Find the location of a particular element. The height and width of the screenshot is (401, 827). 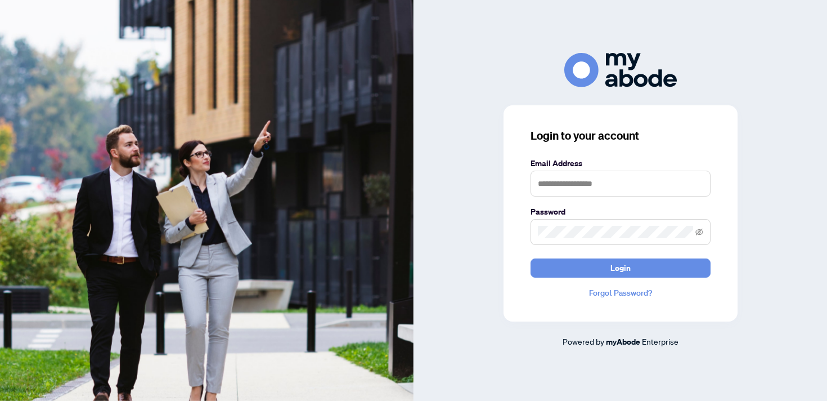

img: ma-logo is located at coordinates (621, 70).